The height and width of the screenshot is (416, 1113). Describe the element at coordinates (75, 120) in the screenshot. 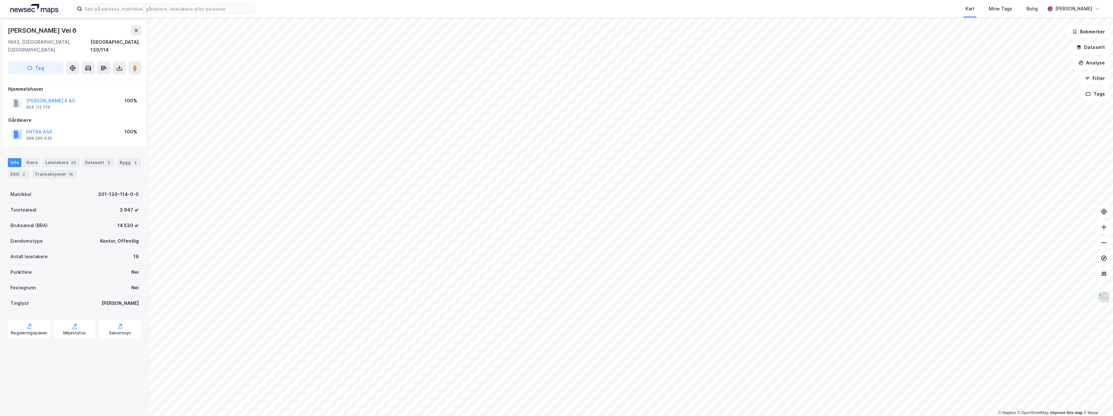

I see `div: Gårdeiere` at that location.